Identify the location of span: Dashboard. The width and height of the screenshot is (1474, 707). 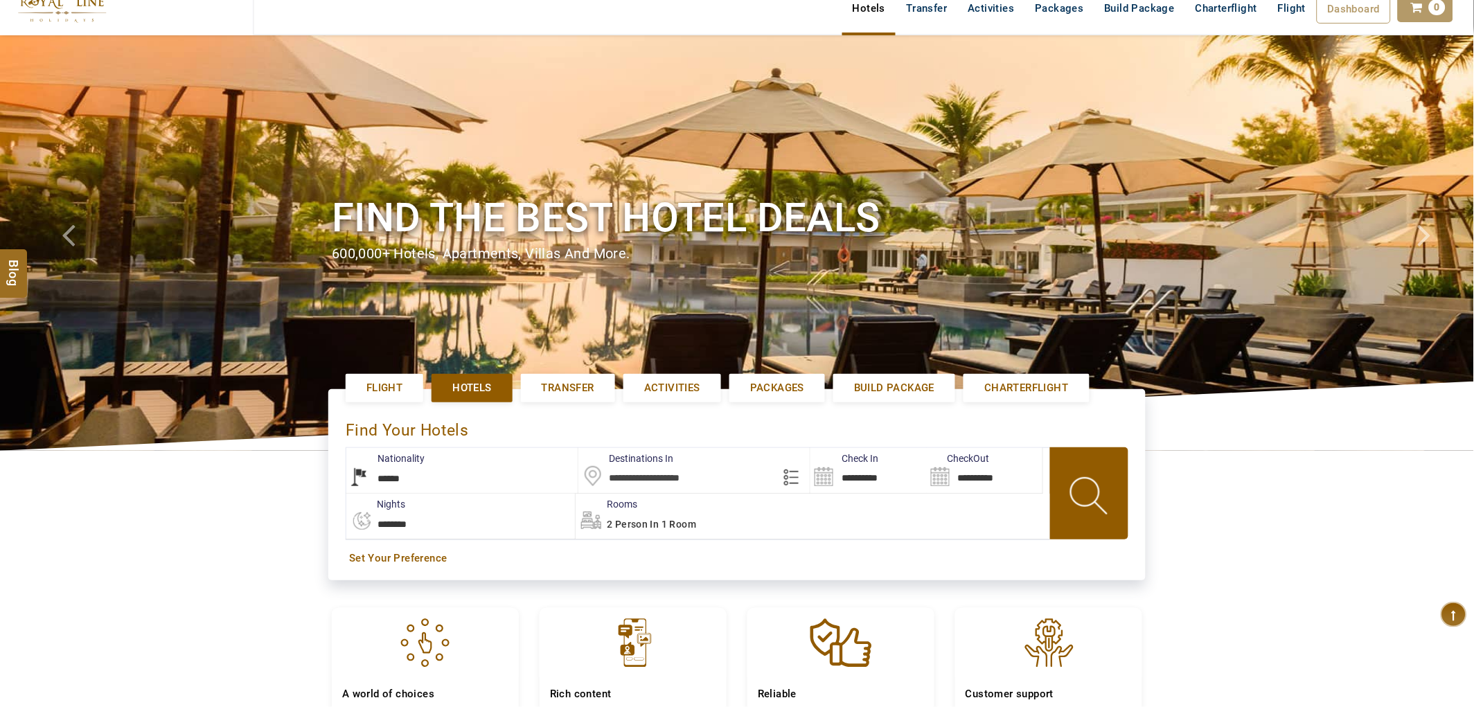
(1354, 9).